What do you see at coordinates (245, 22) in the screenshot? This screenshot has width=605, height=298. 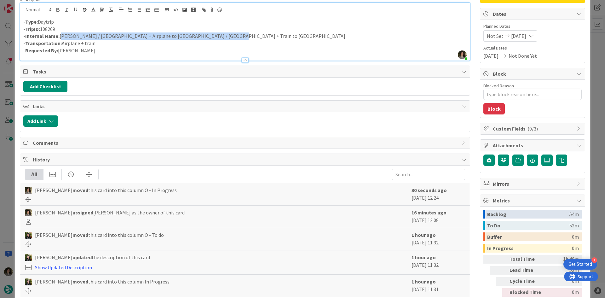 I see `p: - Daytrip` at bounding box center [245, 22].